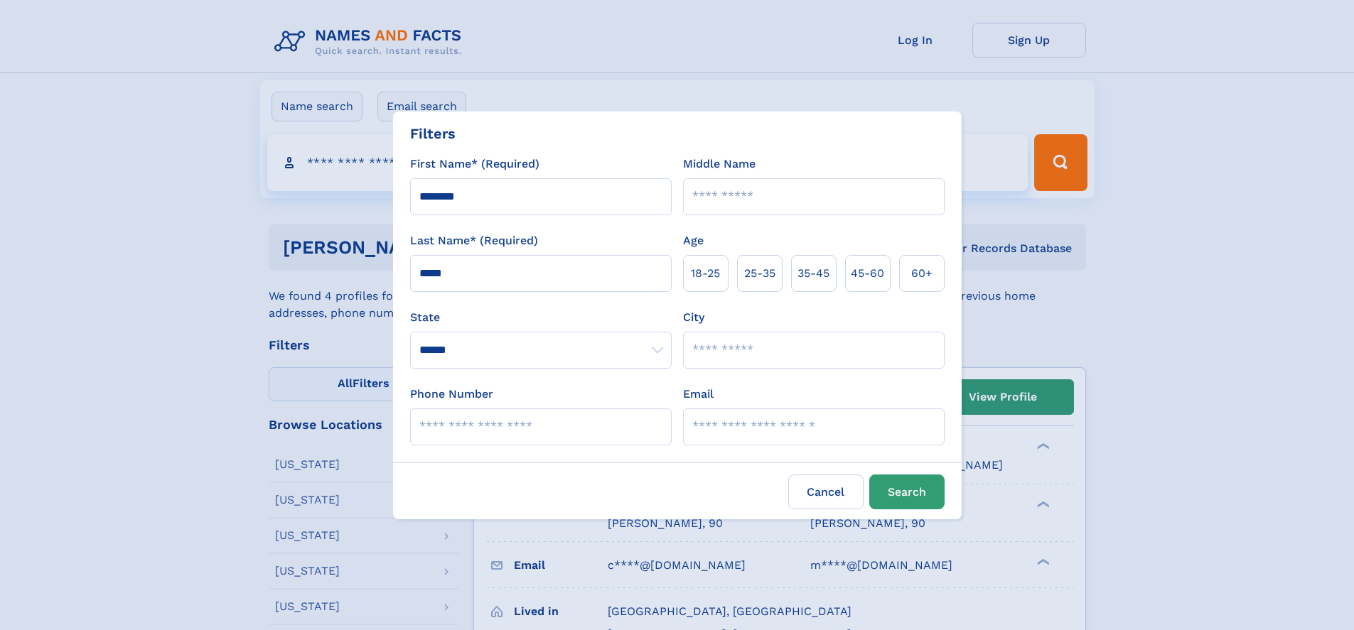 Image resolution: width=1354 pixels, height=630 pixels. Describe the element at coordinates (922, 274) in the screenshot. I see `span: 60+` at that location.